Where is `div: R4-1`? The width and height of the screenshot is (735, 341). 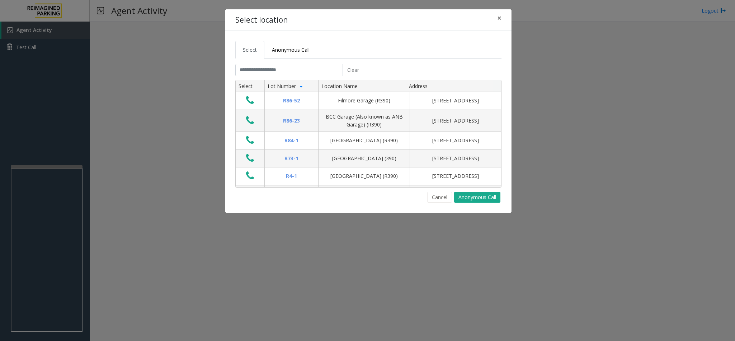
div: R4-1 is located at coordinates (291, 176).